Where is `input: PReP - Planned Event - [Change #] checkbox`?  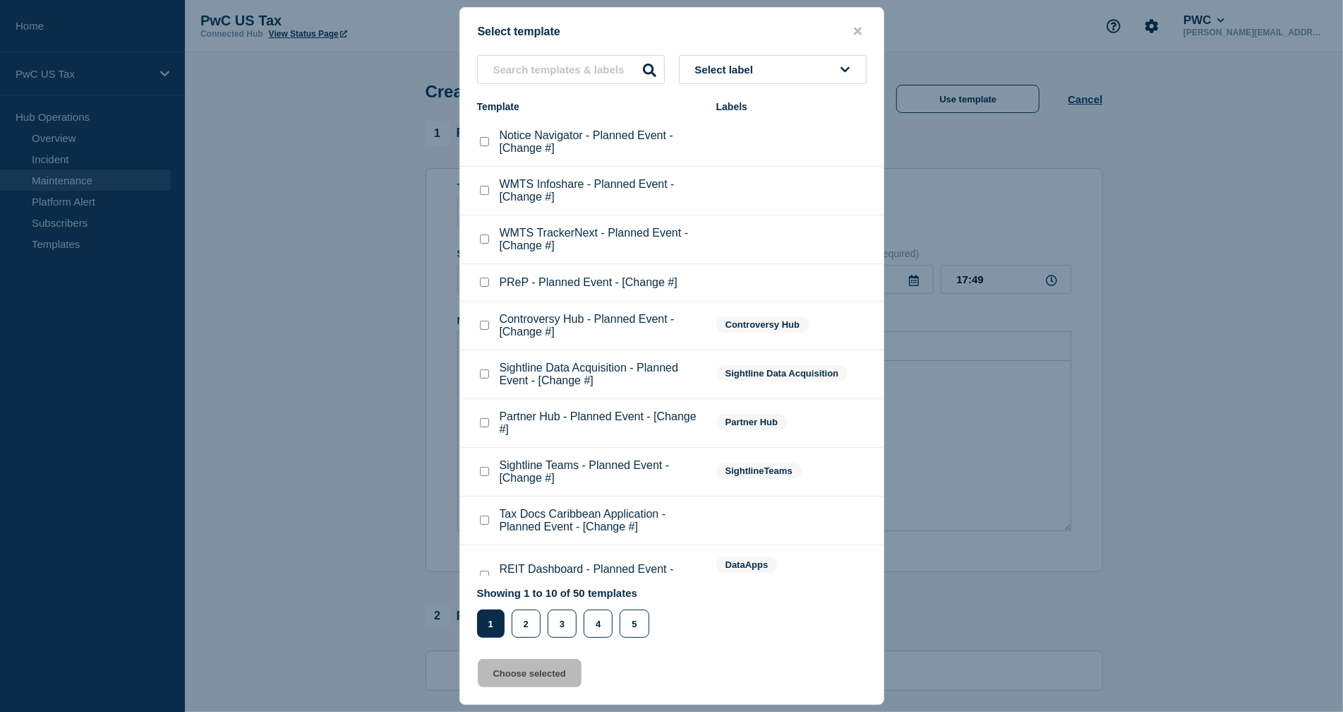
input: PReP - Planned Event - [Change #] checkbox is located at coordinates (484, 282).